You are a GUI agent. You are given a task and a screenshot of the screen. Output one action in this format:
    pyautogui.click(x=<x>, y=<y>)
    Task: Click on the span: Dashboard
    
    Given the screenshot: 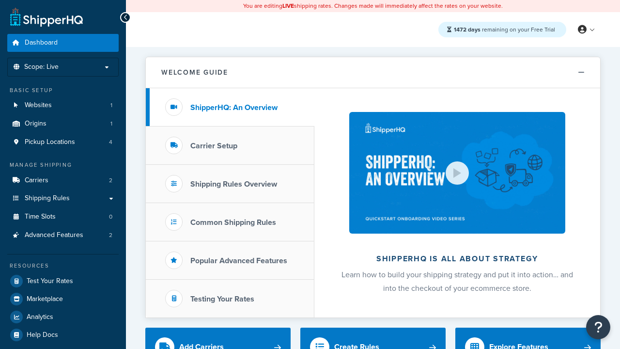 What is the action you would take?
    pyautogui.click(x=41, y=43)
    